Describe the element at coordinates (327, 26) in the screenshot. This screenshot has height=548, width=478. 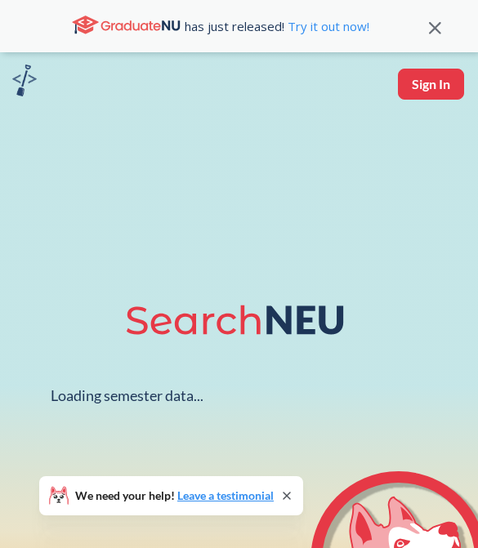
I see `a: Try it out now!` at that location.